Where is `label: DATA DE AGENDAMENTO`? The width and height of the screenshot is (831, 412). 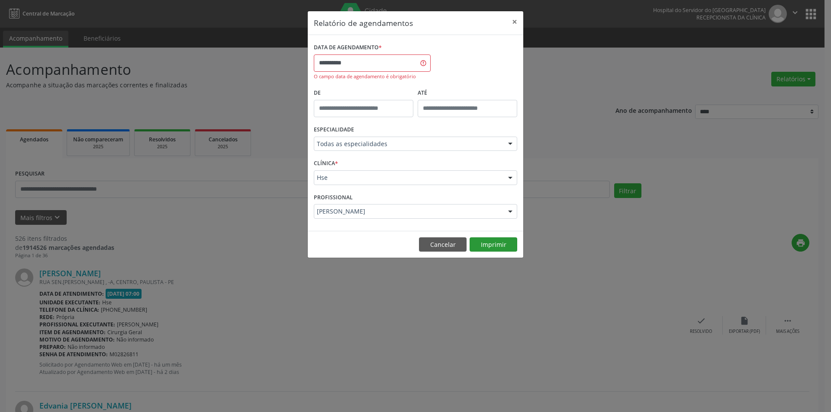
label: DATA DE AGENDAMENTO is located at coordinates (347, 48).